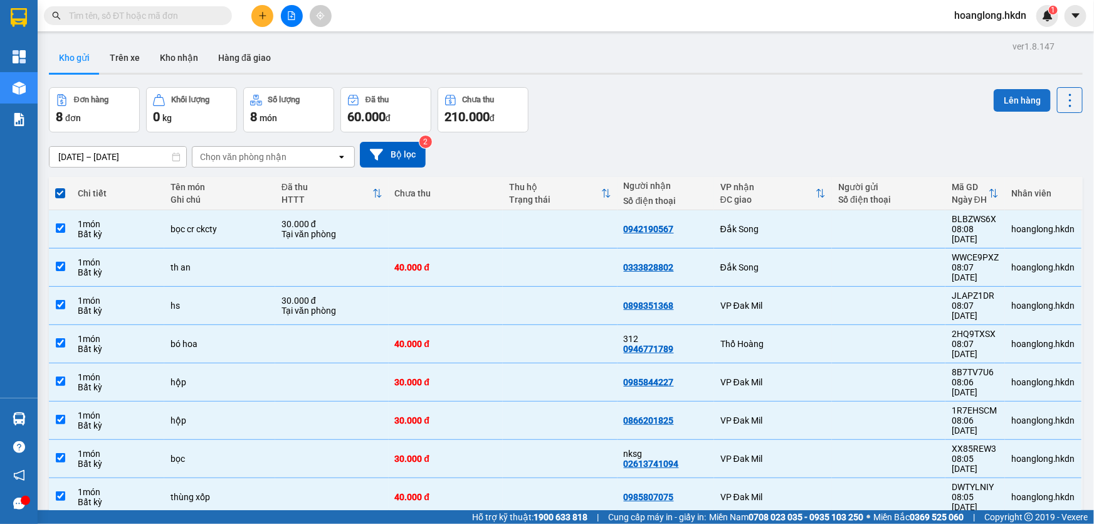  I want to click on div: bọc cr ckcty, so click(219, 229).